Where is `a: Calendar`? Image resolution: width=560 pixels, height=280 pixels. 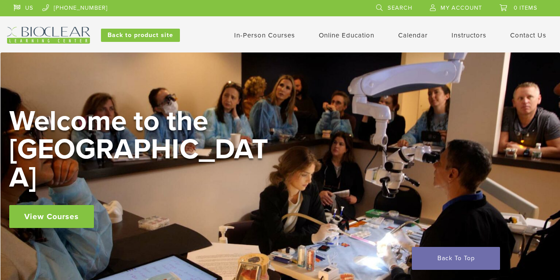 a: Calendar is located at coordinates (412, 35).